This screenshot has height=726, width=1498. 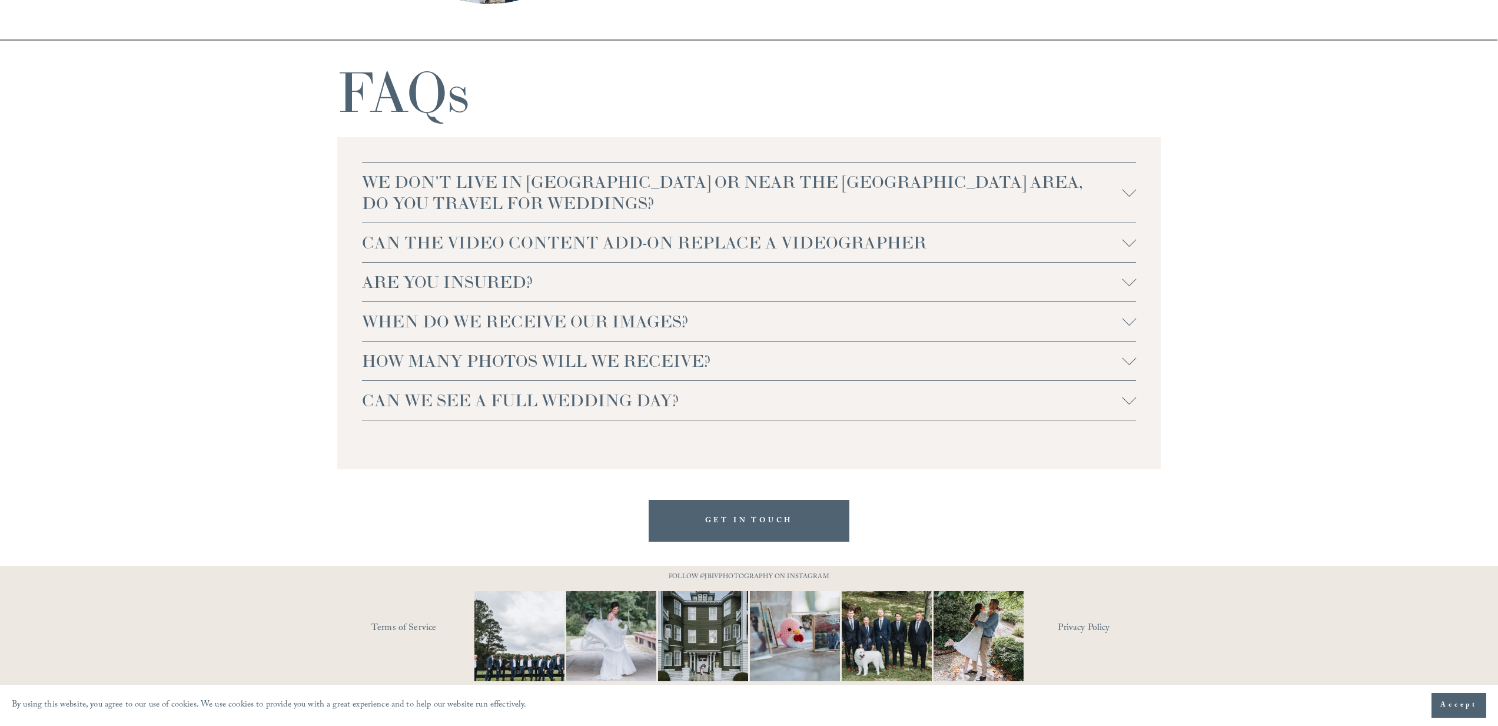 What do you see at coordinates (1109, 628) in the screenshot?
I see `a: Privacy Policy` at bounding box center [1109, 628].